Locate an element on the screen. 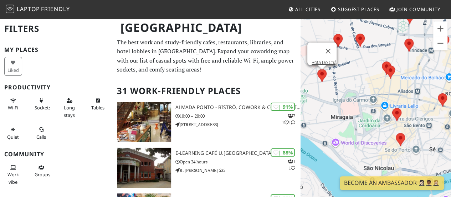  h3: My Places is located at coordinates (56, 50).